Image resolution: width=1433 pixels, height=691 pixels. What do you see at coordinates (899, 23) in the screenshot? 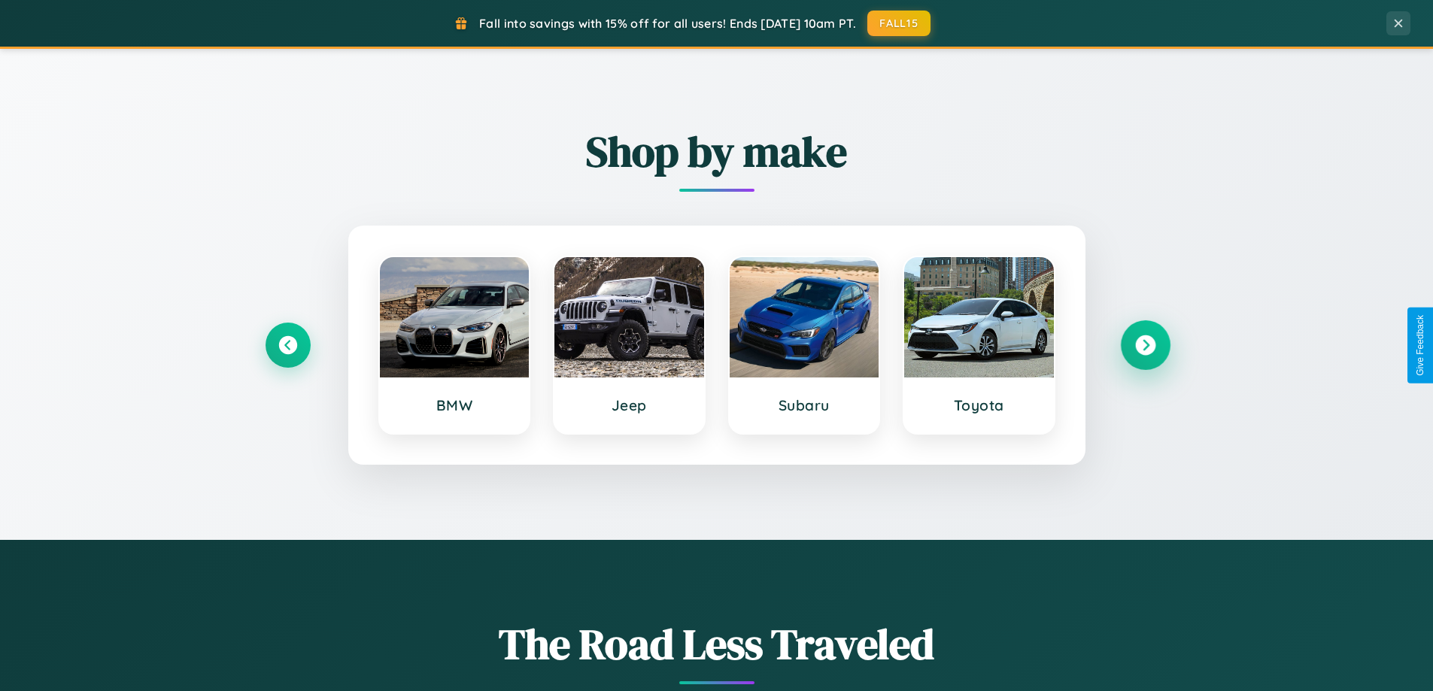
I see `button: FALL15` at bounding box center [899, 23].